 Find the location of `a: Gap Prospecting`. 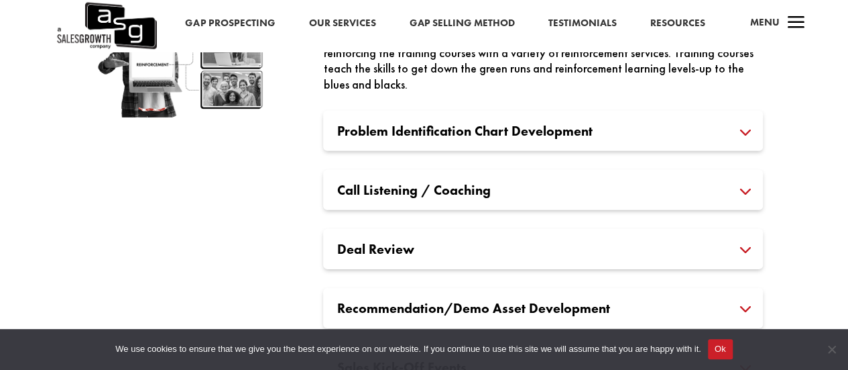

a: Gap Prospecting is located at coordinates (230, 23).